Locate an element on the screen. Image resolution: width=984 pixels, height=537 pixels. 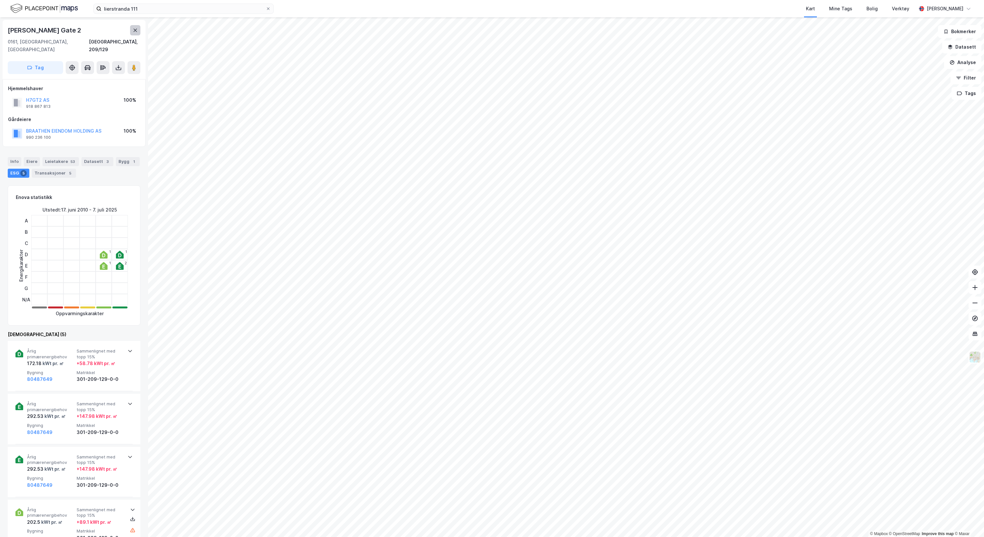
div: + 58.78 kWt pr. ㎡ is located at coordinates (96, 364).